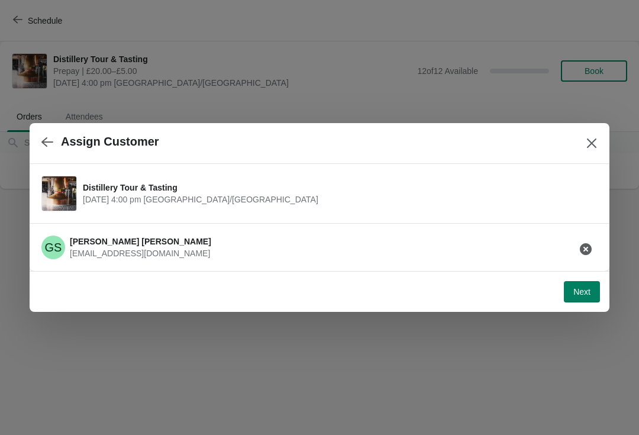 The image size is (639, 435). I want to click on span: Next, so click(582, 292).